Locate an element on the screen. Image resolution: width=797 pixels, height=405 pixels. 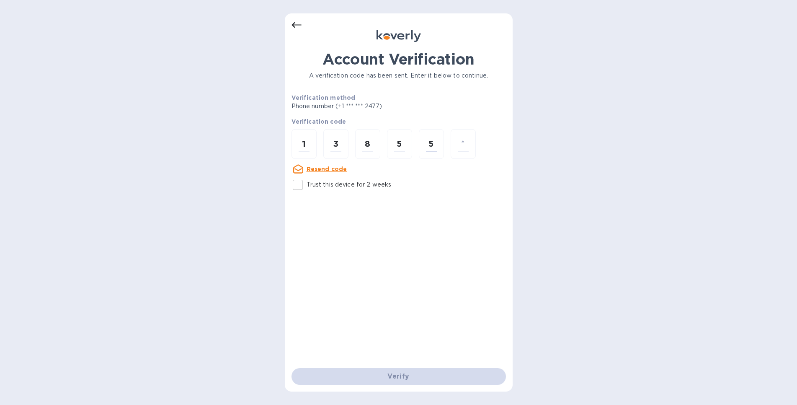
p: Verification code is located at coordinates (399, 121).